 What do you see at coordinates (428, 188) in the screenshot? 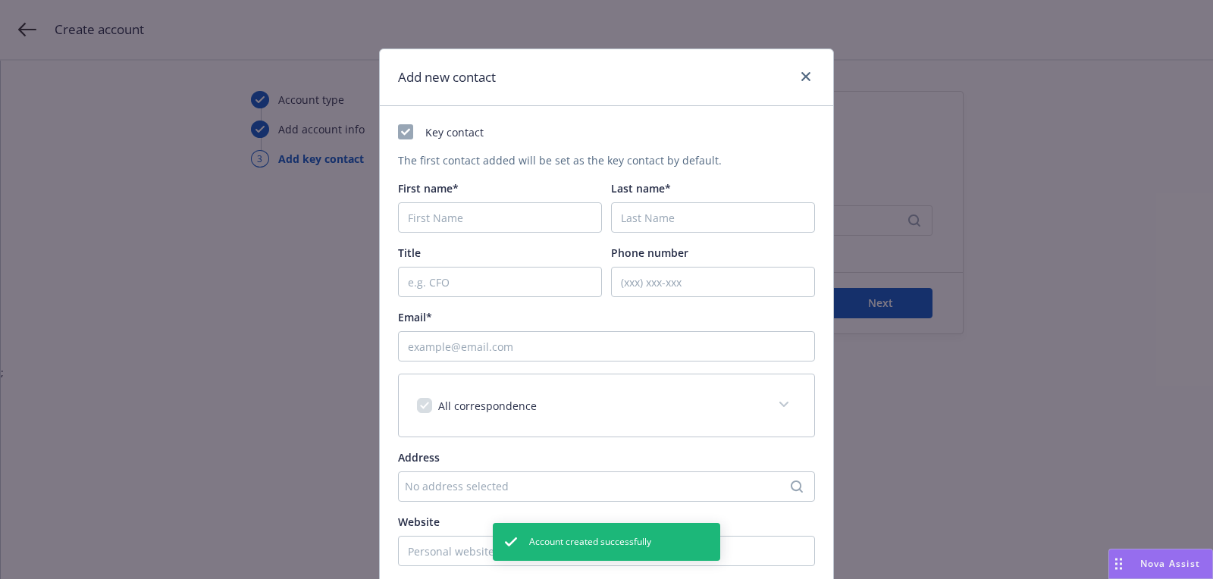
I see `span: First name*` at bounding box center [428, 188].